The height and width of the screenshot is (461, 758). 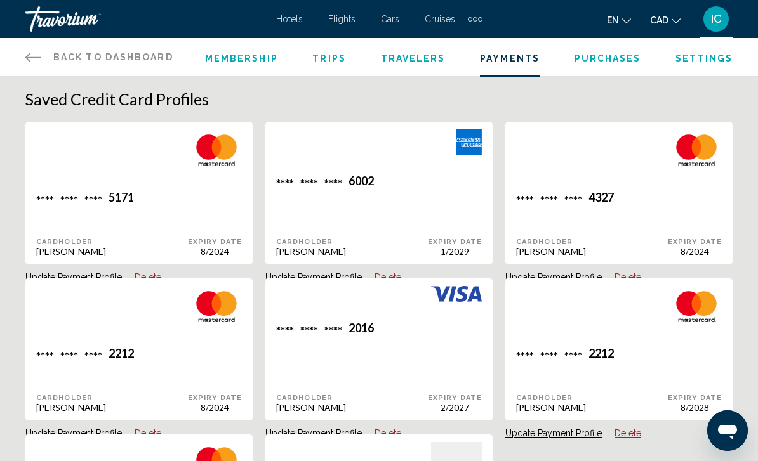 What do you see at coordinates (241, 58) in the screenshot?
I see `a: Membership` at bounding box center [241, 58].